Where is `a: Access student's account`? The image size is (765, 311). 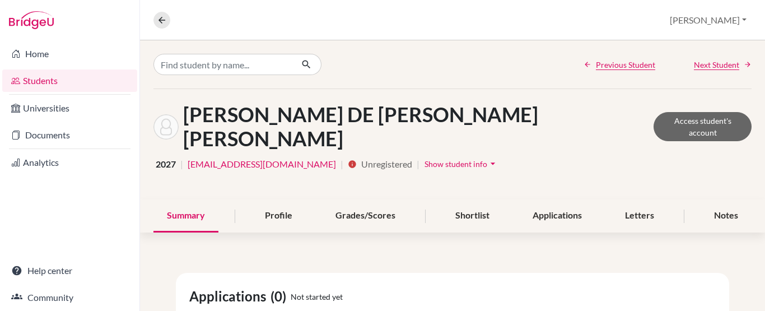
a: Access student's account is located at coordinates (702, 127).